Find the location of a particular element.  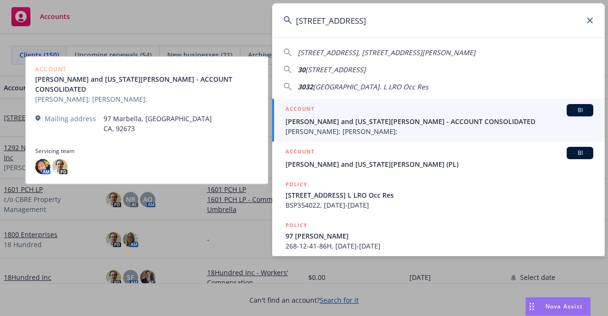

span: 3032 is located at coordinates (306, 86).